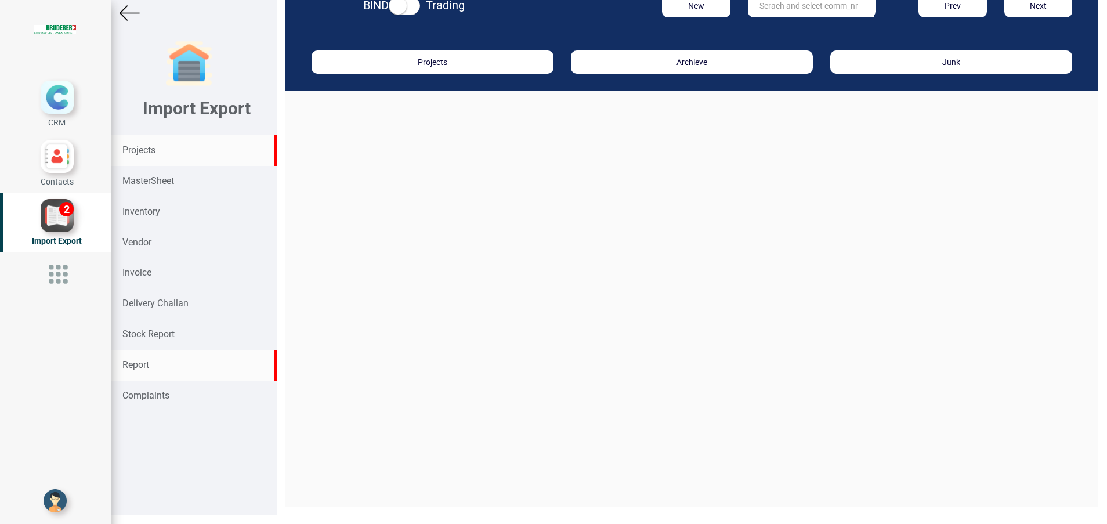 Image resolution: width=1107 pixels, height=524 pixels. I want to click on b: Import Export, so click(197, 108).